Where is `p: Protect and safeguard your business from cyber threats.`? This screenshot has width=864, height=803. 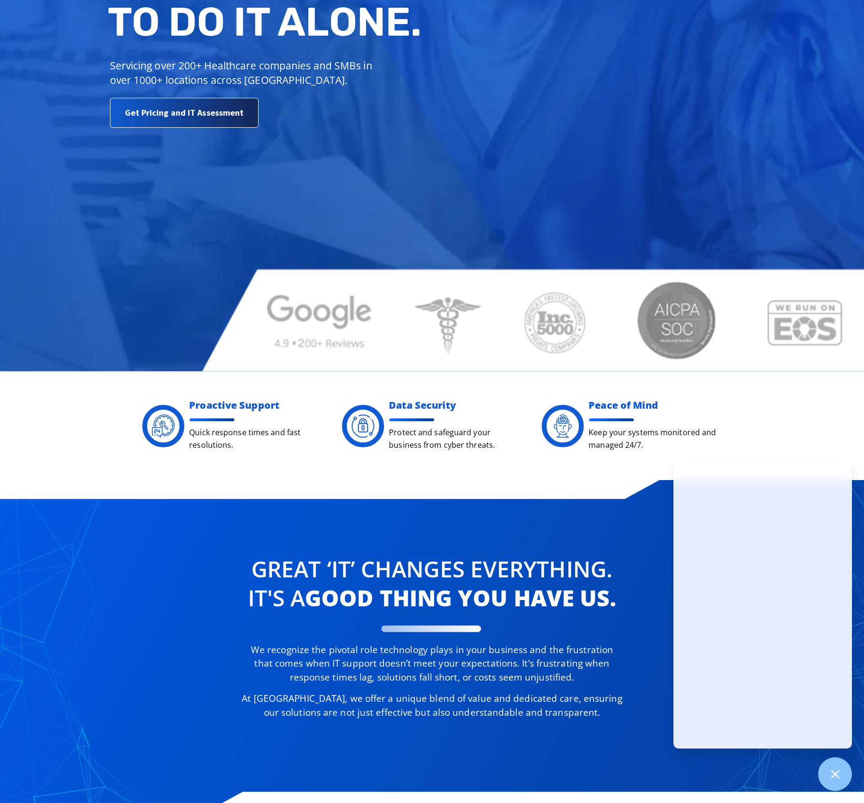
p: Protect and safeguard your business from cyber threats. is located at coordinates (453, 439).